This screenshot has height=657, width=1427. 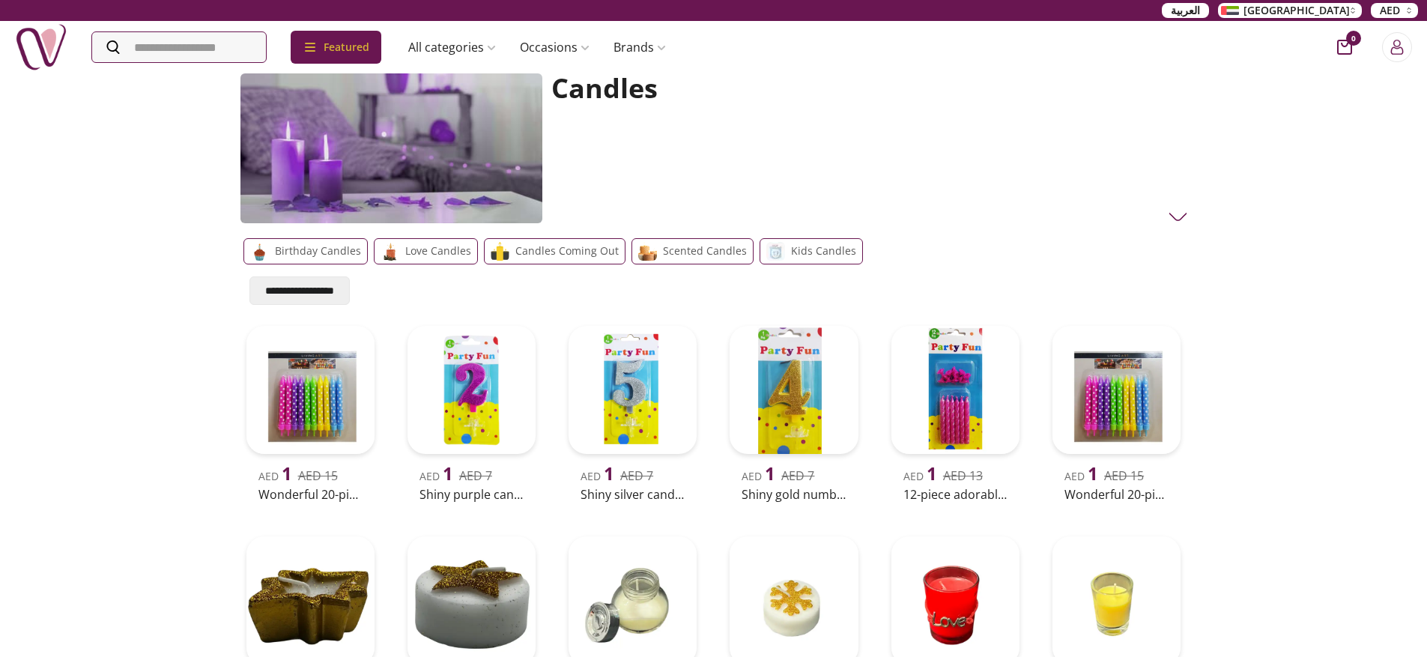 I want to click on h2: Wonderful 20-piece standard birthday candless, so click(x=310, y=494).